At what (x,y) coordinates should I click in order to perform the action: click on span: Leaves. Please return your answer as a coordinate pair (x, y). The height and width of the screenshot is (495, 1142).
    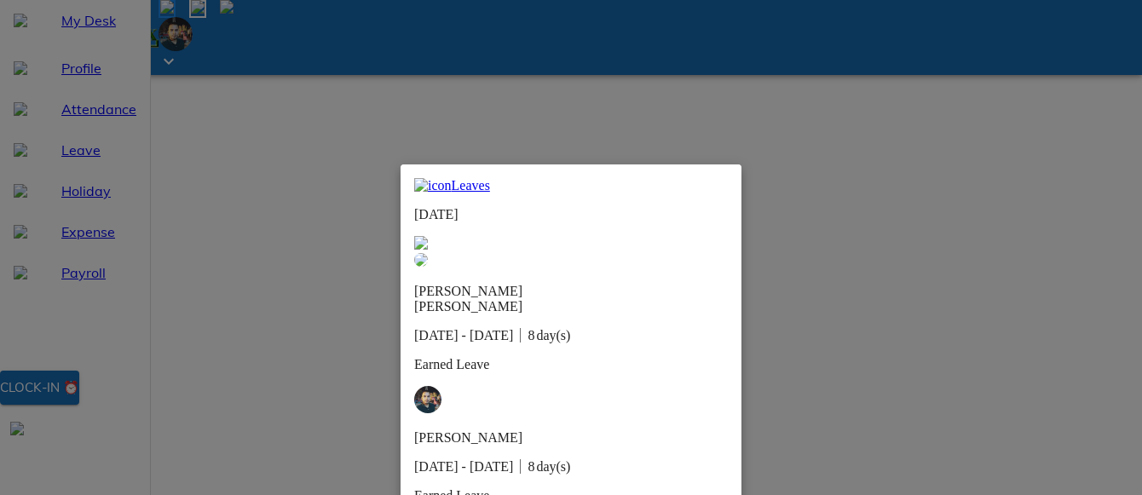
    Looking at the image, I should click on (471, 185).